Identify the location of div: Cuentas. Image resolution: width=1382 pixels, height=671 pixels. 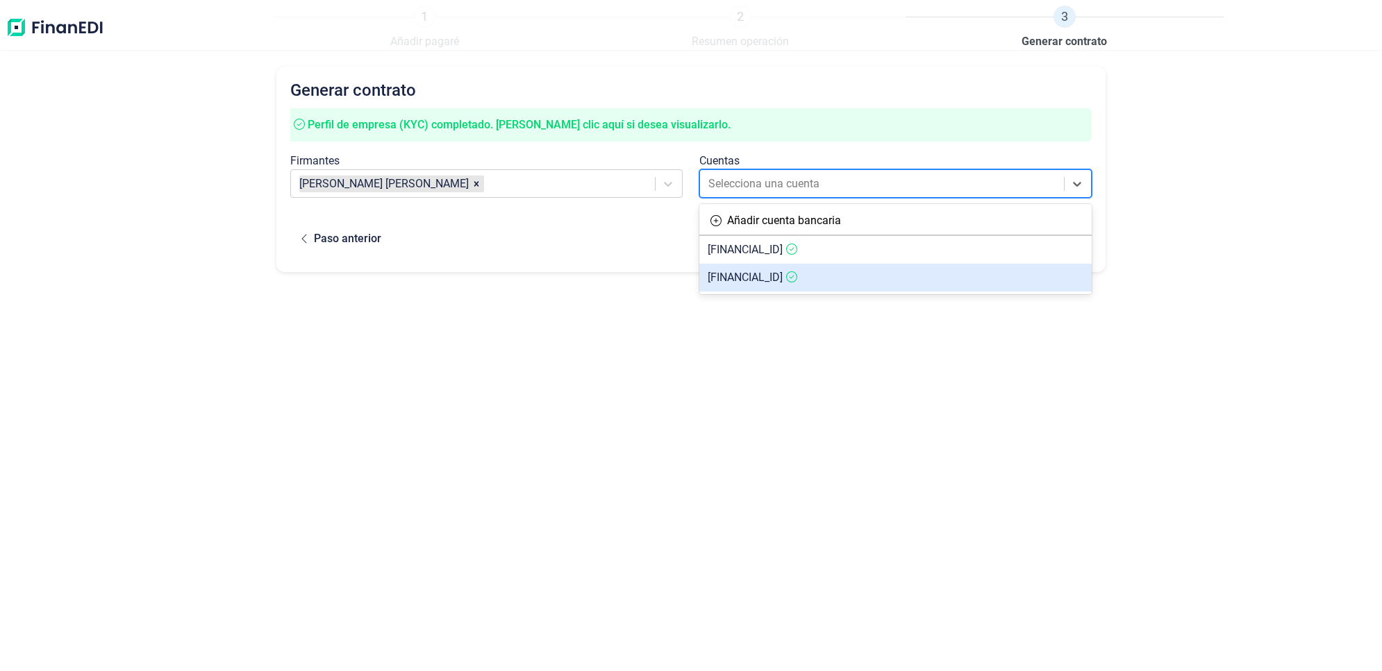
(895, 161).